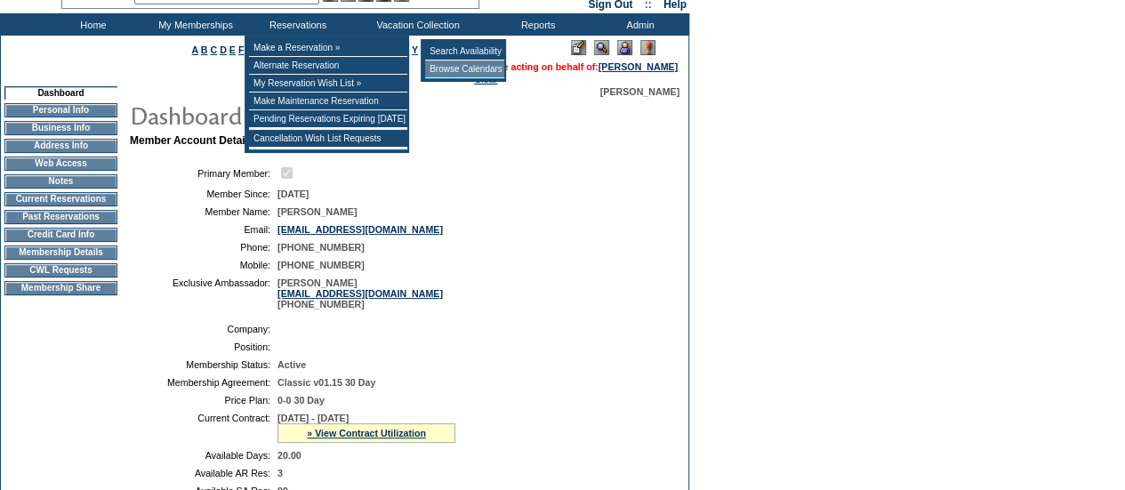 This screenshot has height=490, width=1125. Describe the element at coordinates (575, 67) in the screenshot. I see `span: You are acting on behalf of:` at that location.